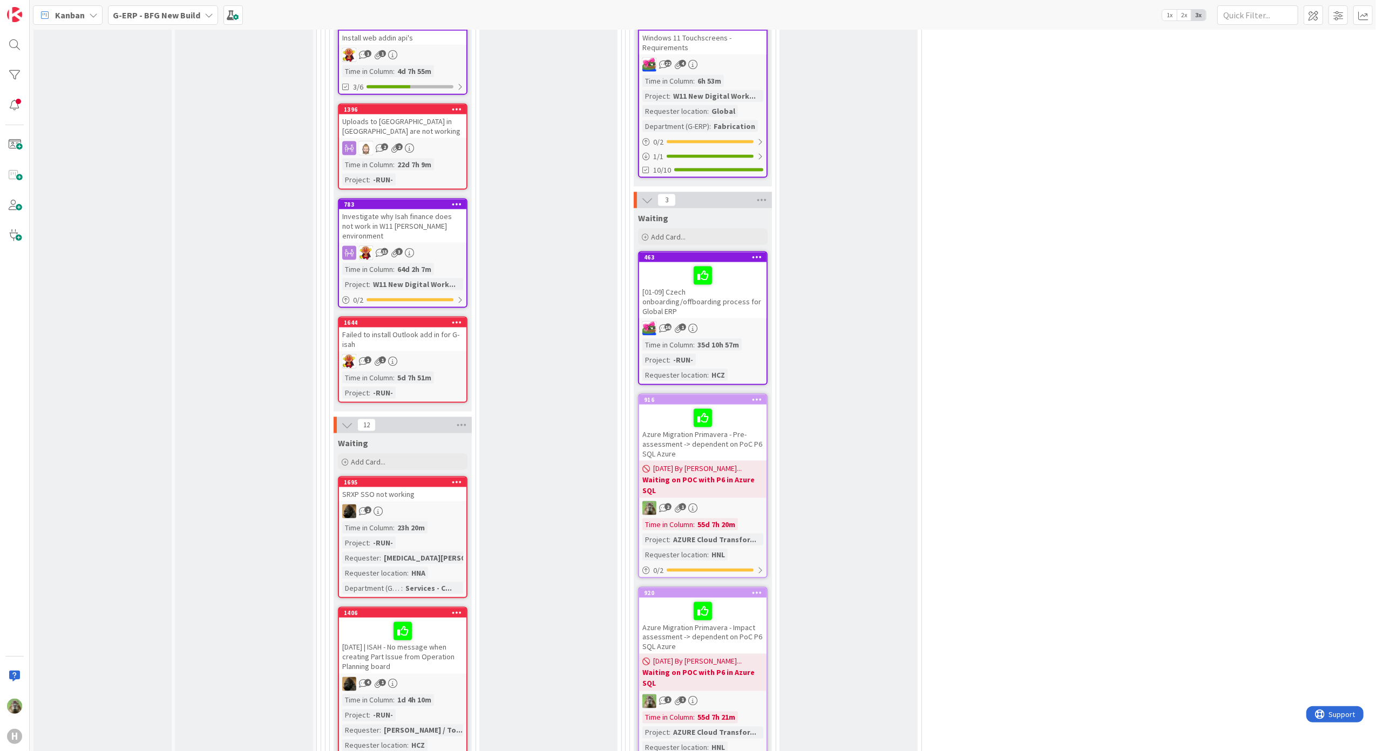 This screenshot has height=751, width=1376. Describe the element at coordinates (411, 528) in the screenshot. I see `div: 23h 20m` at that location.